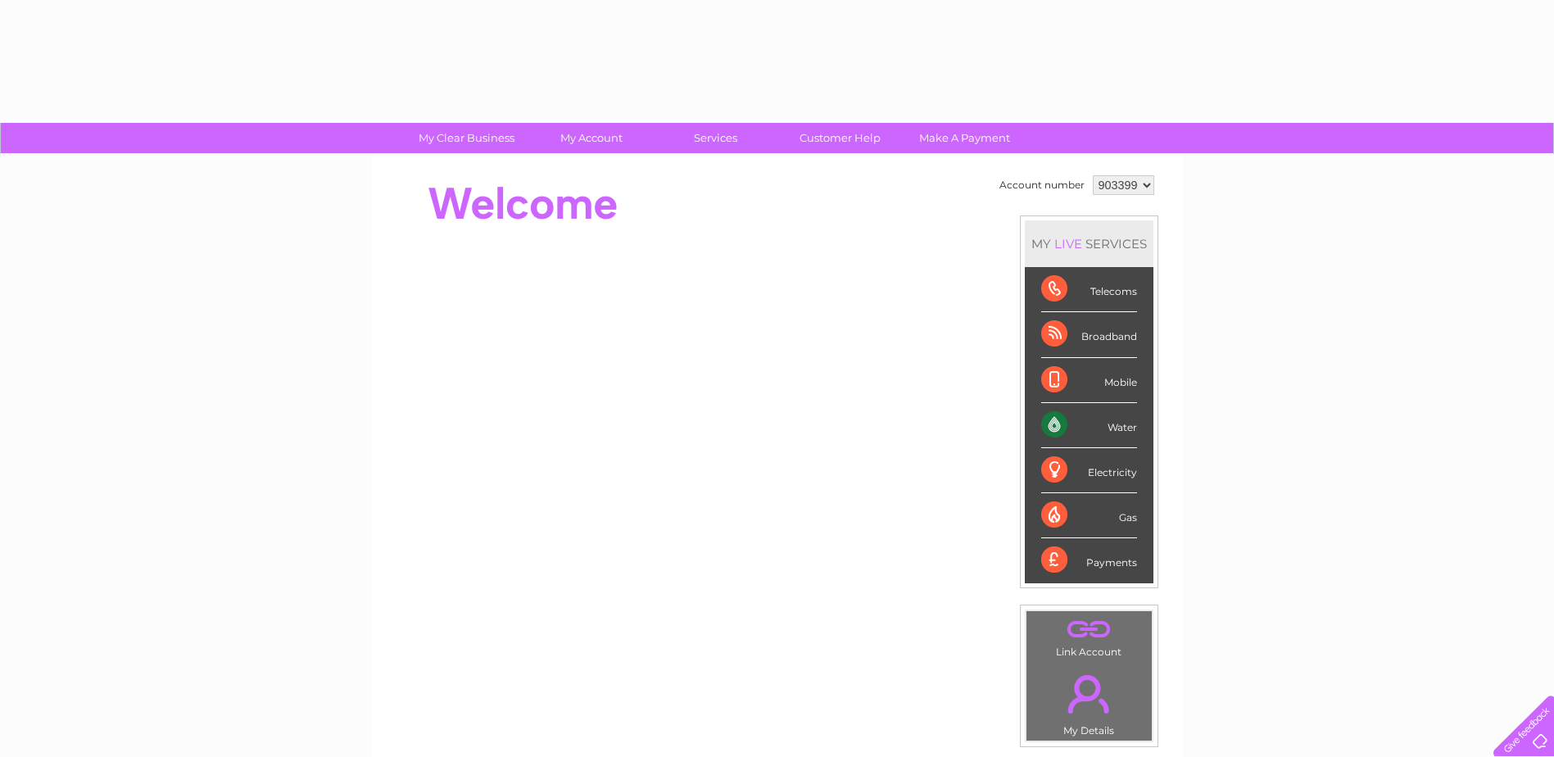 This screenshot has width=1554, height=757. I want to click on div: Gas, so click(1089, 515).